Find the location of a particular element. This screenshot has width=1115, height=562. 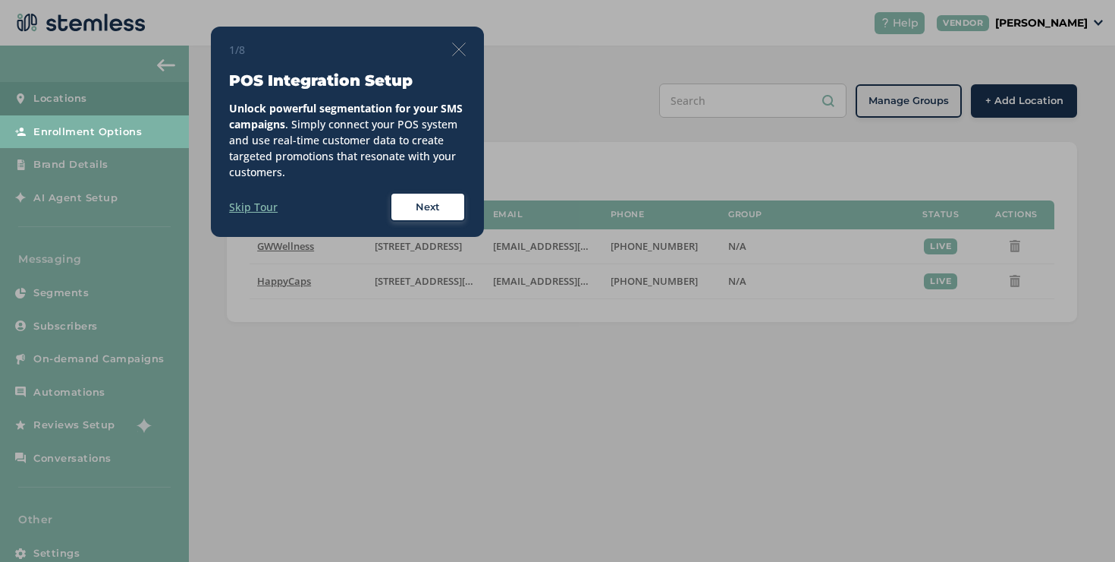

img: icon-close-thin-accent-606ae9a3.svg is located at coordinates (459, 49).